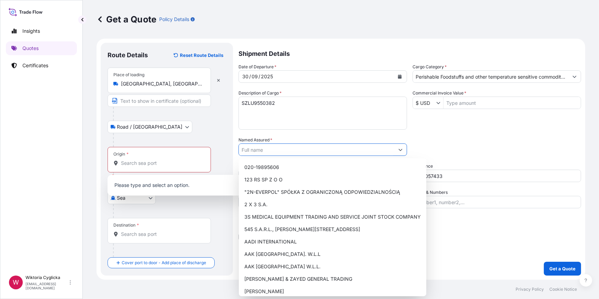 The width and height of the screenshot is (599, 299). I want to click on div: month,, so click(255, 77).